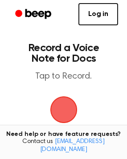 The height and width of the screenshot is (159, 127). Describe the element at coordinates (63, 76) in the screenshot. I see `p: Tap to Record.` at that location.